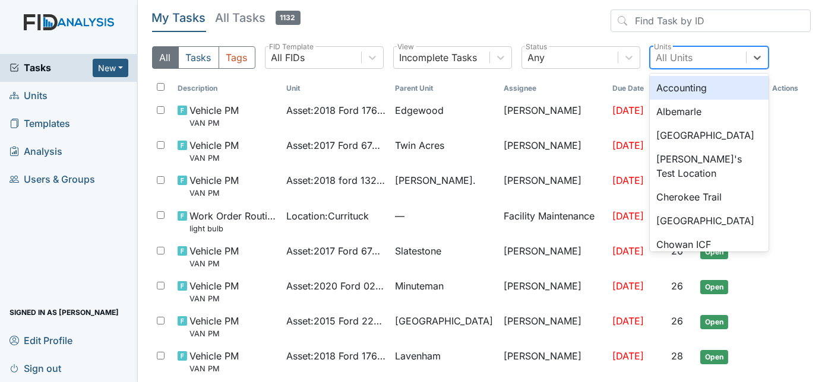  Describe the element at coordinates (52, 179) in the screenshot. I see `span: Users & Groups` at that location.